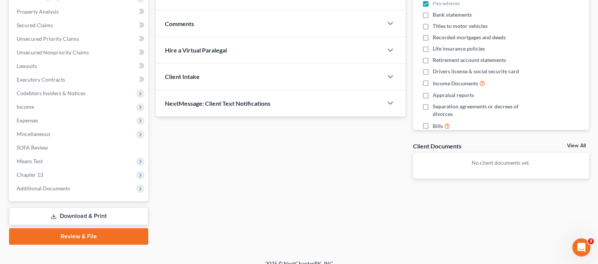  I want to click on span: Bills, so click(437, 126).